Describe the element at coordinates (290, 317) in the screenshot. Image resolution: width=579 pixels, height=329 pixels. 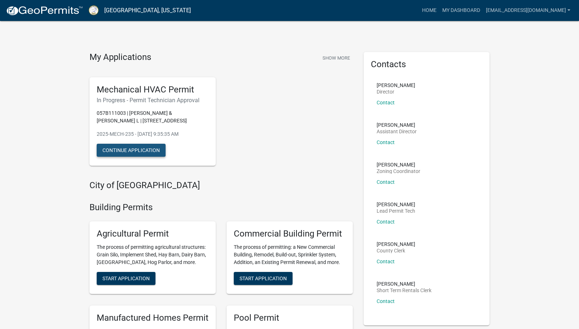
I see `h5: Pool Permit` at that location.